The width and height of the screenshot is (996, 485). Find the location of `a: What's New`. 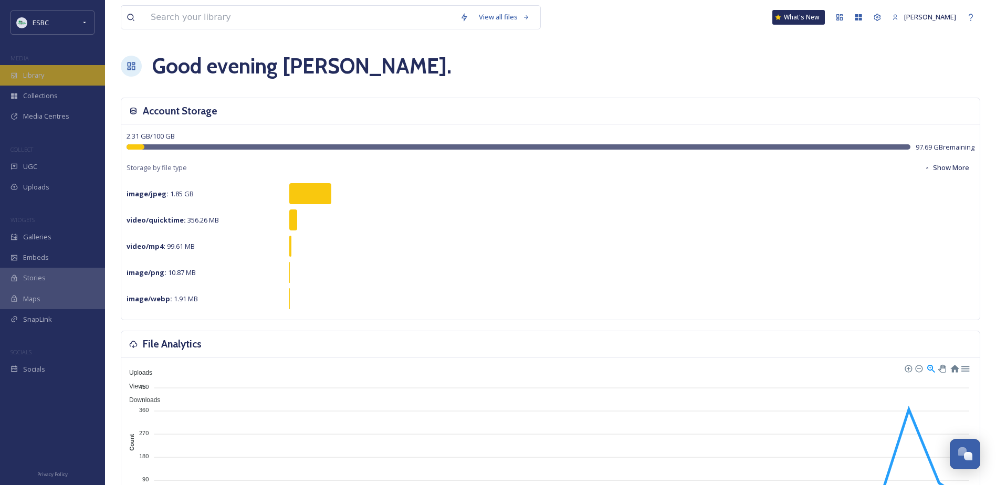

a: What's New is located at coordinates (798, 17).